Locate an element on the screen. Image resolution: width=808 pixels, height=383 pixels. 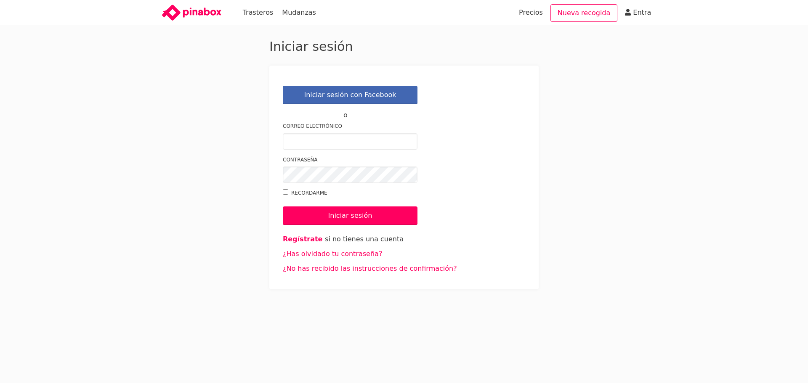
a: ¿No has recibido las instrucciones de confirmación? is located at coordinates (370, 268).